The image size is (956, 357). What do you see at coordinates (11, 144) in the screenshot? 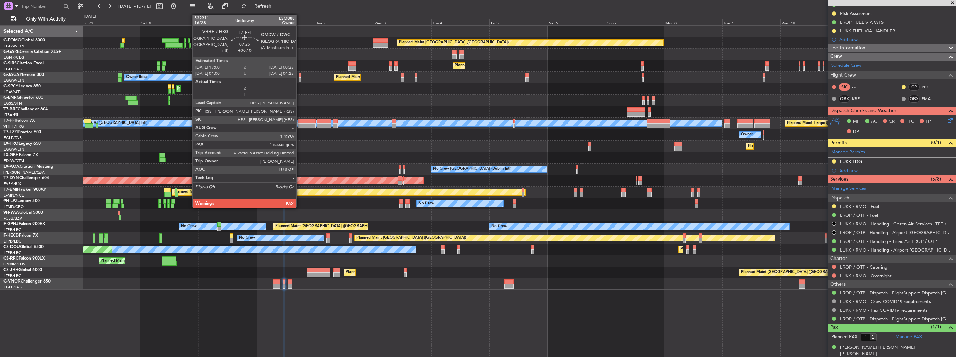
I see `span: LX-TRO` at bounding box center [11, 144].